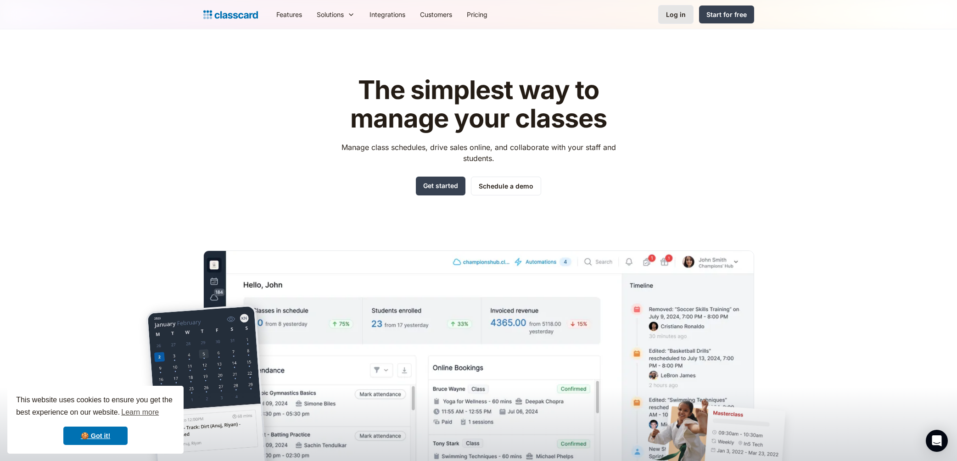  I want to click on a: Log in, so click(676, 14).